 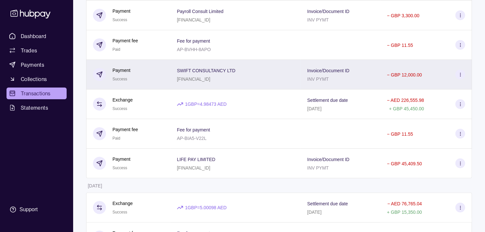 What do you see at coordinates (405, 100) in the screenshot?
I see `p: − AED 226,555.98` at bounding box center [405, 100].